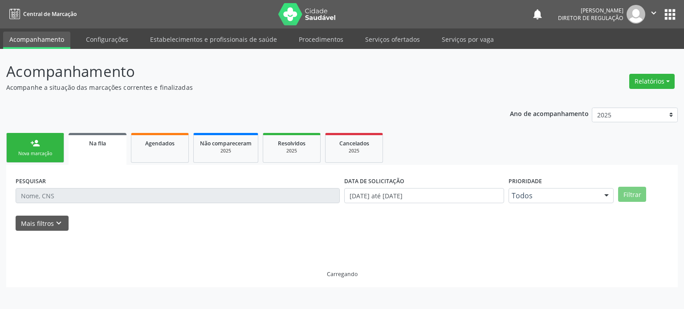 Image resolution: width=684 pixels, height=309 pixels. What do you see at coordinates (41, 14) in the screenshot?
I see `a: Central de Marcação` at bounding box center [41, 14].